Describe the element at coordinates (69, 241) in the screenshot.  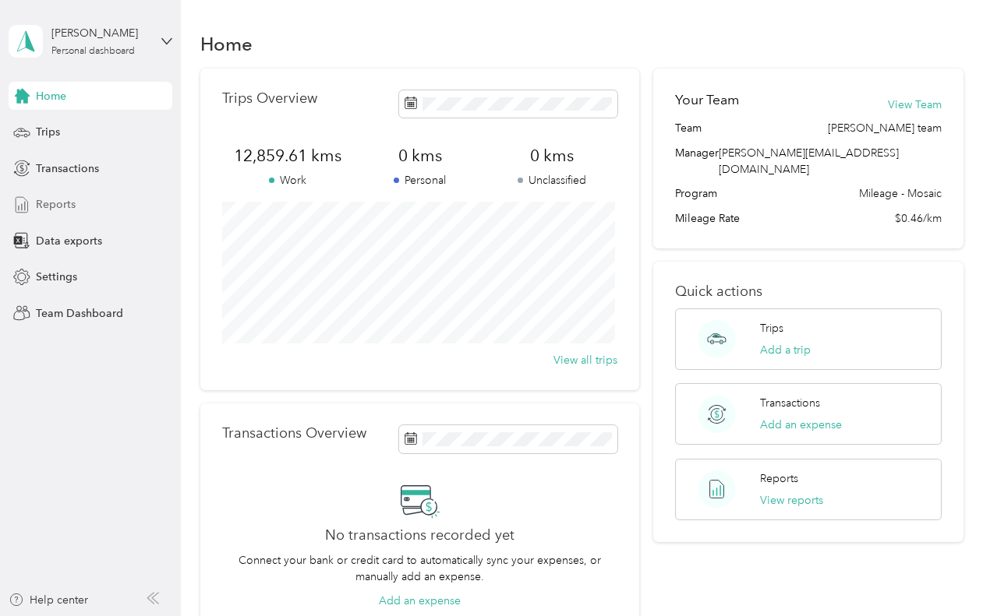
I see `span: Data exports` at that location.